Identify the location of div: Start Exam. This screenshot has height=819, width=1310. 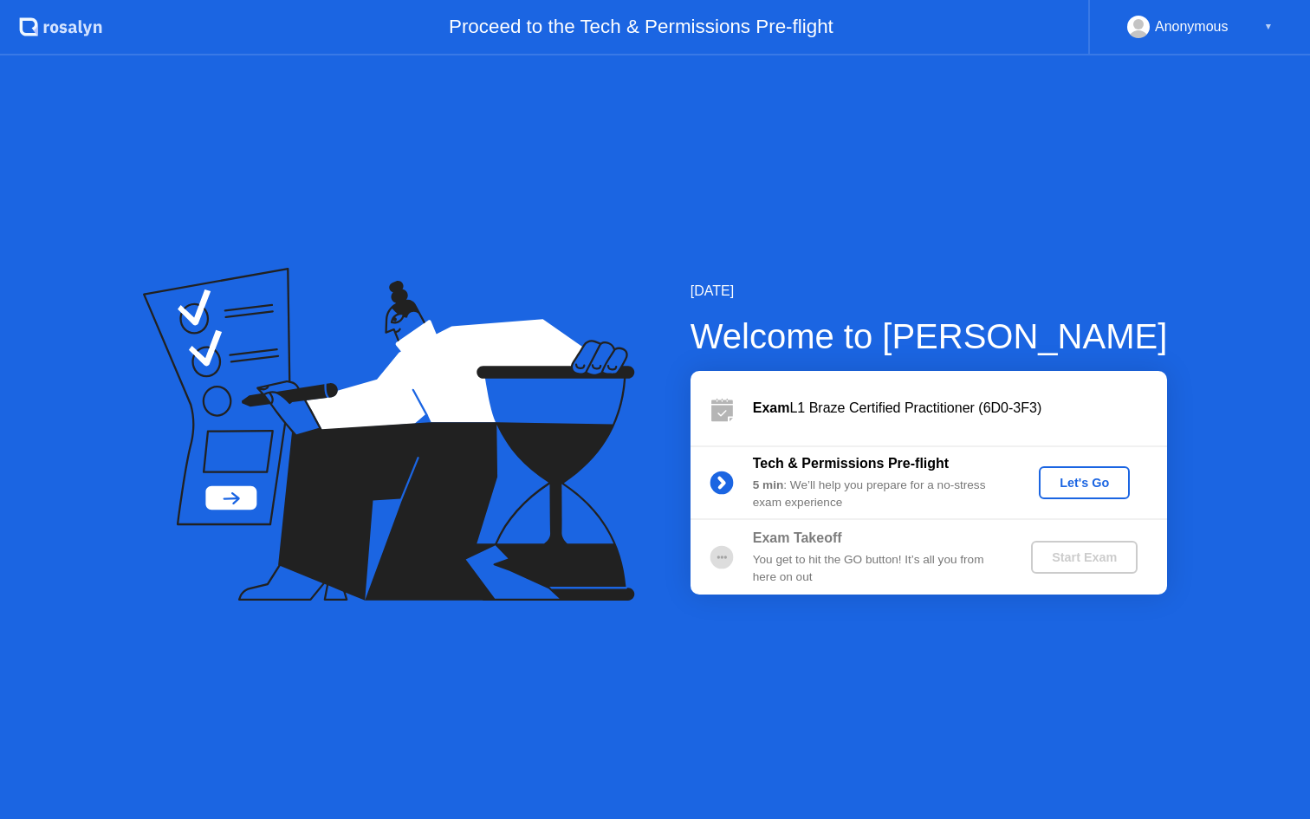
(1084, 557).